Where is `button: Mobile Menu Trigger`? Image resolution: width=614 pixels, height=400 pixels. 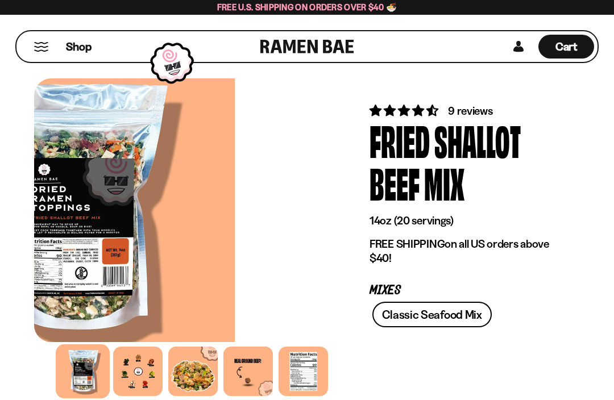 button: Mobile Menu Trigger is located at coordinates (41, 47).